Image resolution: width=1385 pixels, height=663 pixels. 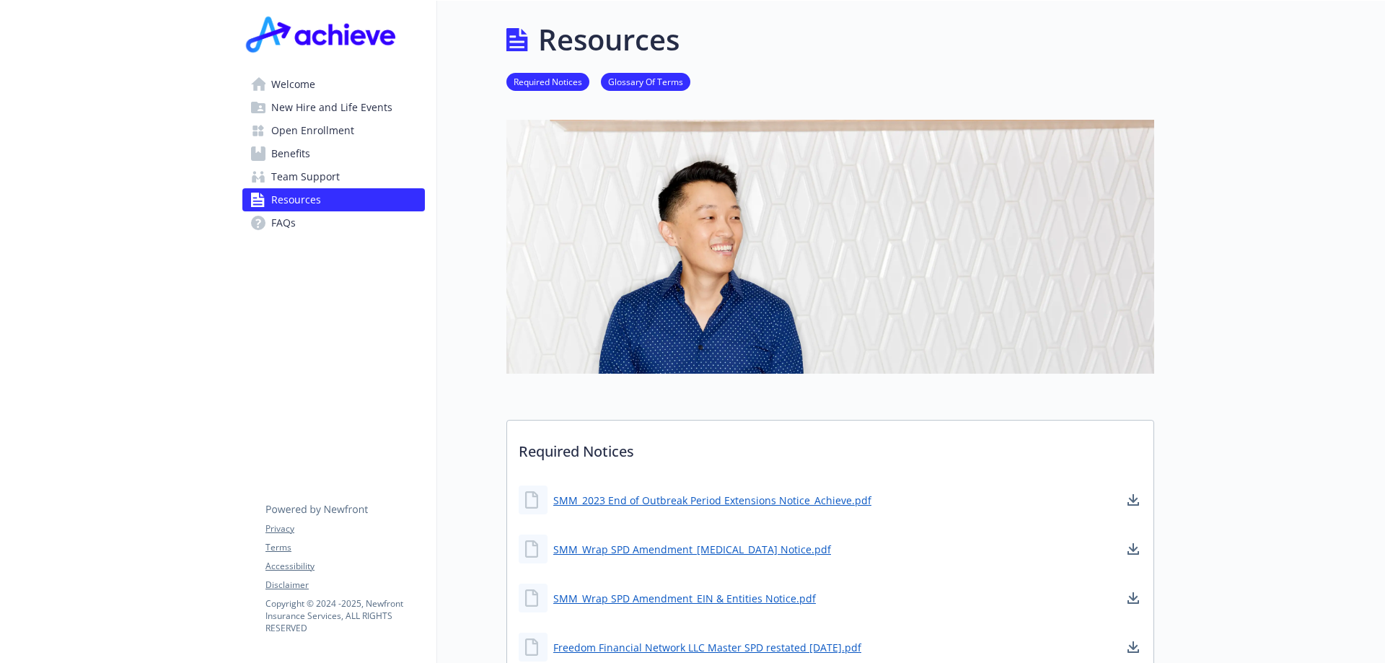 I want to click on span: Welcome, so click(x=293, y=84).